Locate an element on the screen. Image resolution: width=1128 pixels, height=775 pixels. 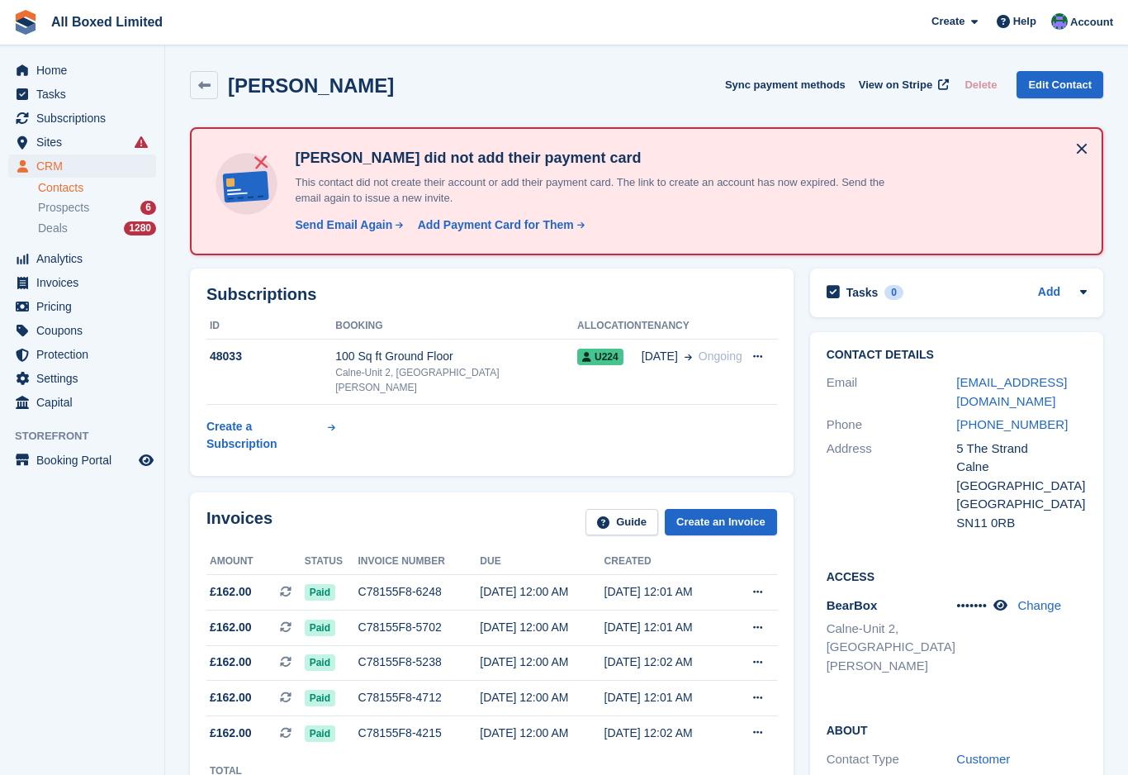
span: Analytics is located at coordinates (86, 259).